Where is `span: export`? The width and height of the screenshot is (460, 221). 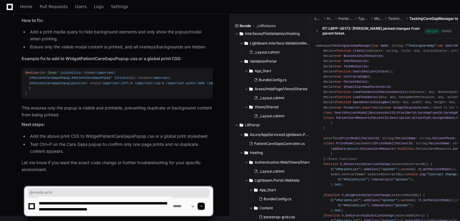
span: export is located at coordinates (367, 107).